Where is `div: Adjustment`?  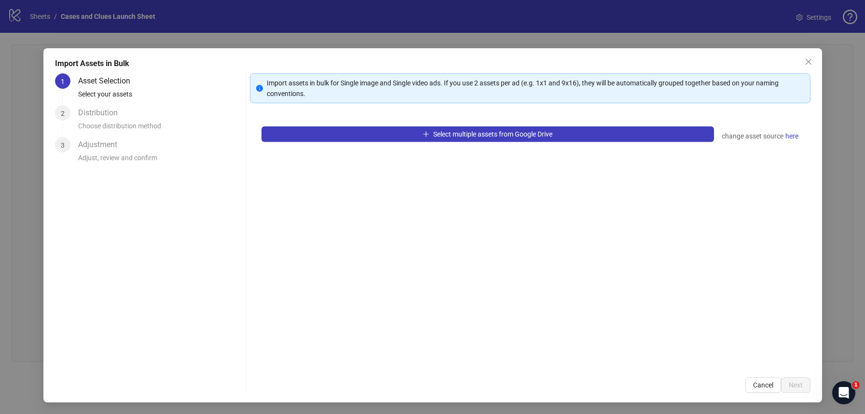
div: Adjustment is located at coordinates (101, 145).